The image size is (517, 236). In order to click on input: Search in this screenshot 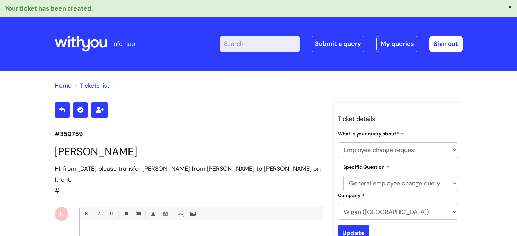, I will do `click(260, 44)`.